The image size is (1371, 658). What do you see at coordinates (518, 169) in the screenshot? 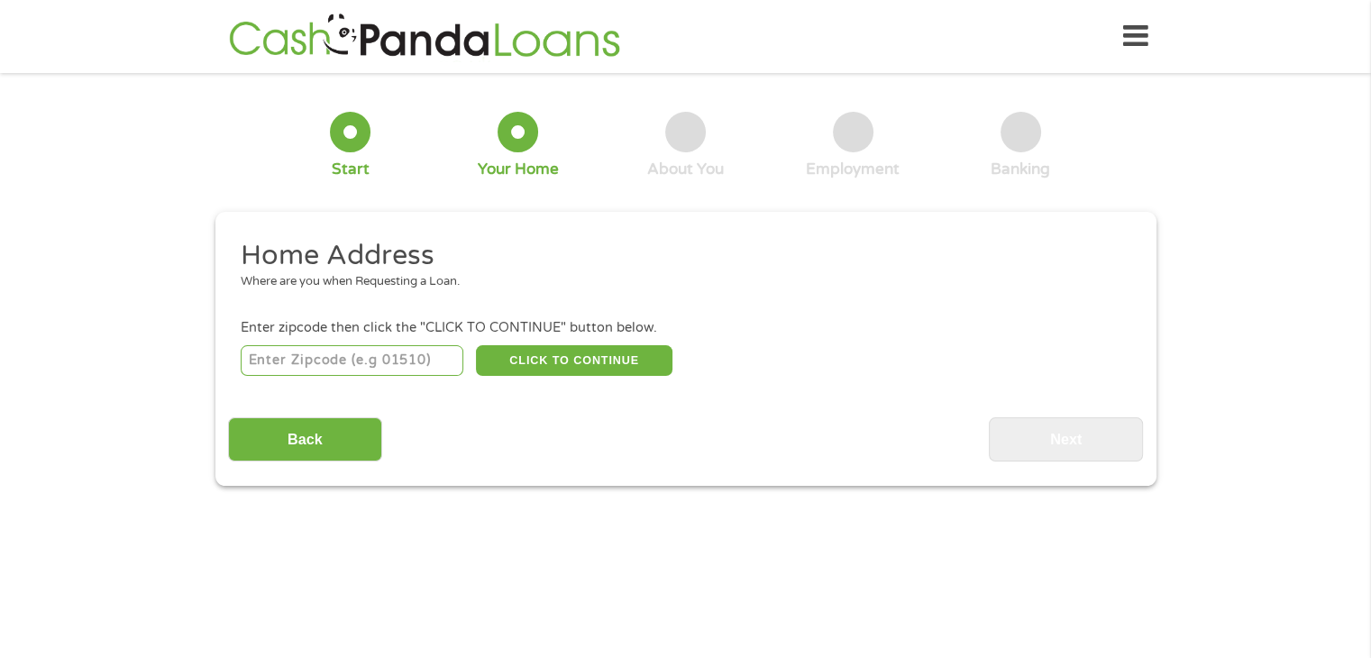
I see `div: Your Home` at bounding box center [518, 169].